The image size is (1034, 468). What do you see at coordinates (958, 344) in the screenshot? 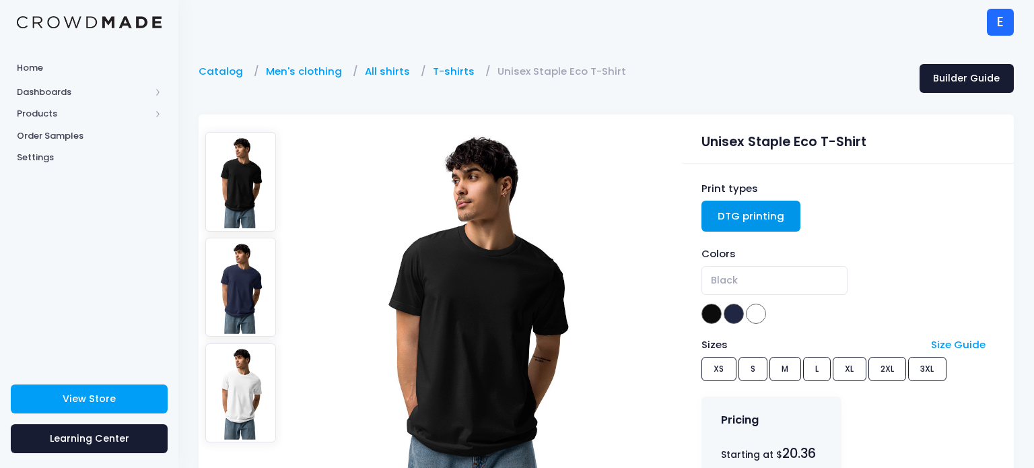
I see `a: Size Guide` at bounding box center [958, 344].